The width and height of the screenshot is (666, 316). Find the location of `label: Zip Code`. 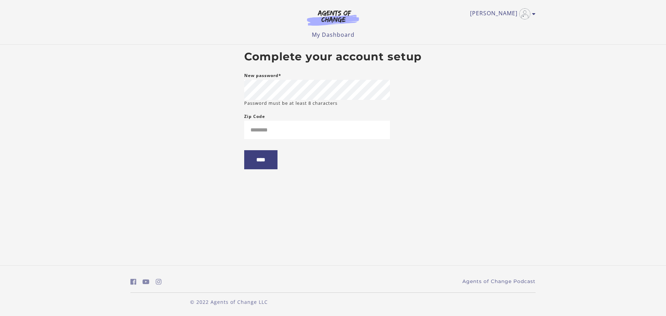

label: Zip Code is located at coordinates (255, 117).